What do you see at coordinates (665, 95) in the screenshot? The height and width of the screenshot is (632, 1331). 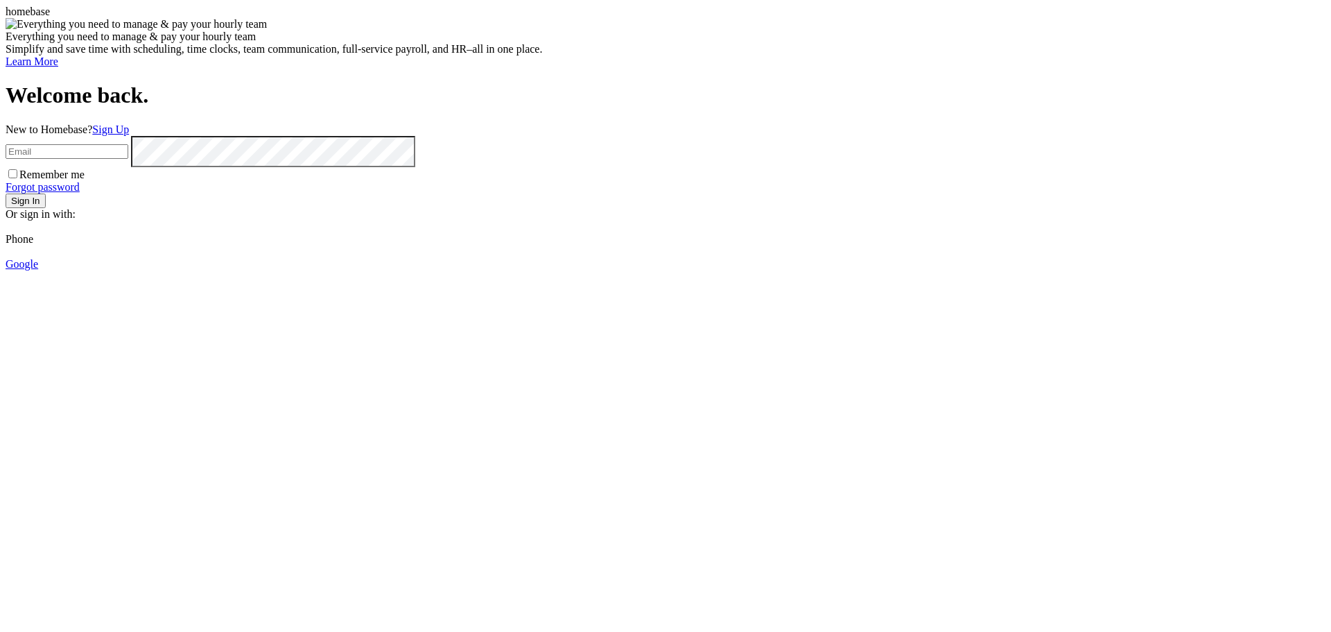 I see `h1: Welcome back.` at bounding box center [665, 95].